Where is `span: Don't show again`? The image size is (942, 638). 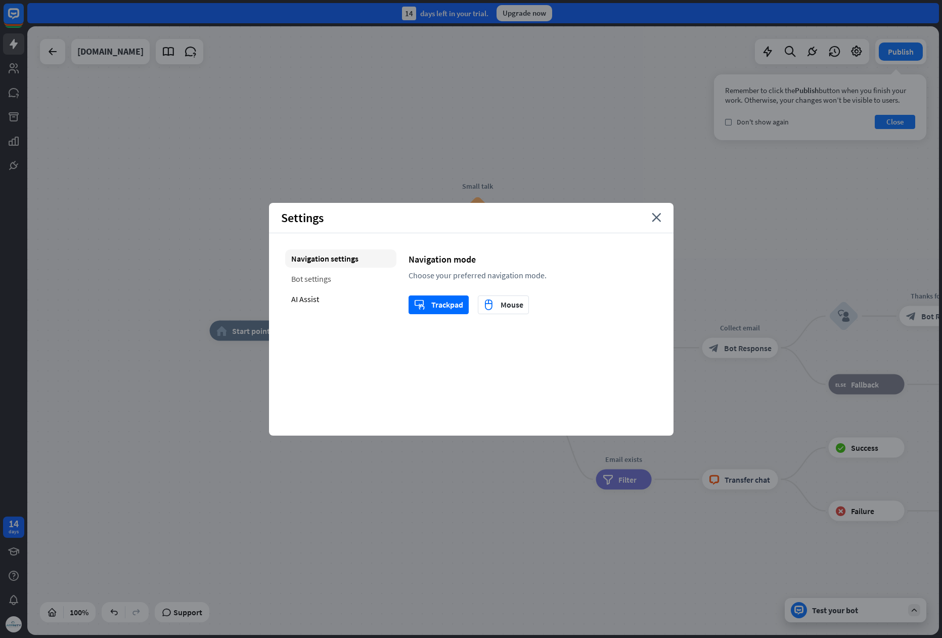
span: Don't show again is located at coordinates (763, 122).